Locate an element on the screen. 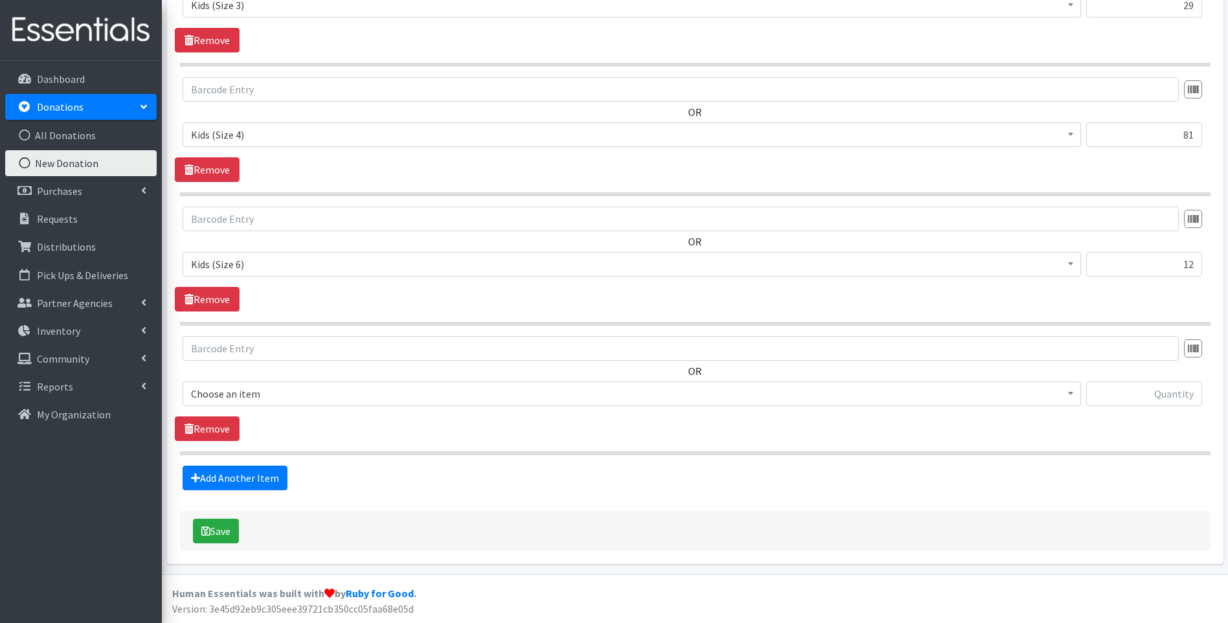 This screenshot has height=623, width=1228. span: Choose an item is located at coordinates (632, 393).